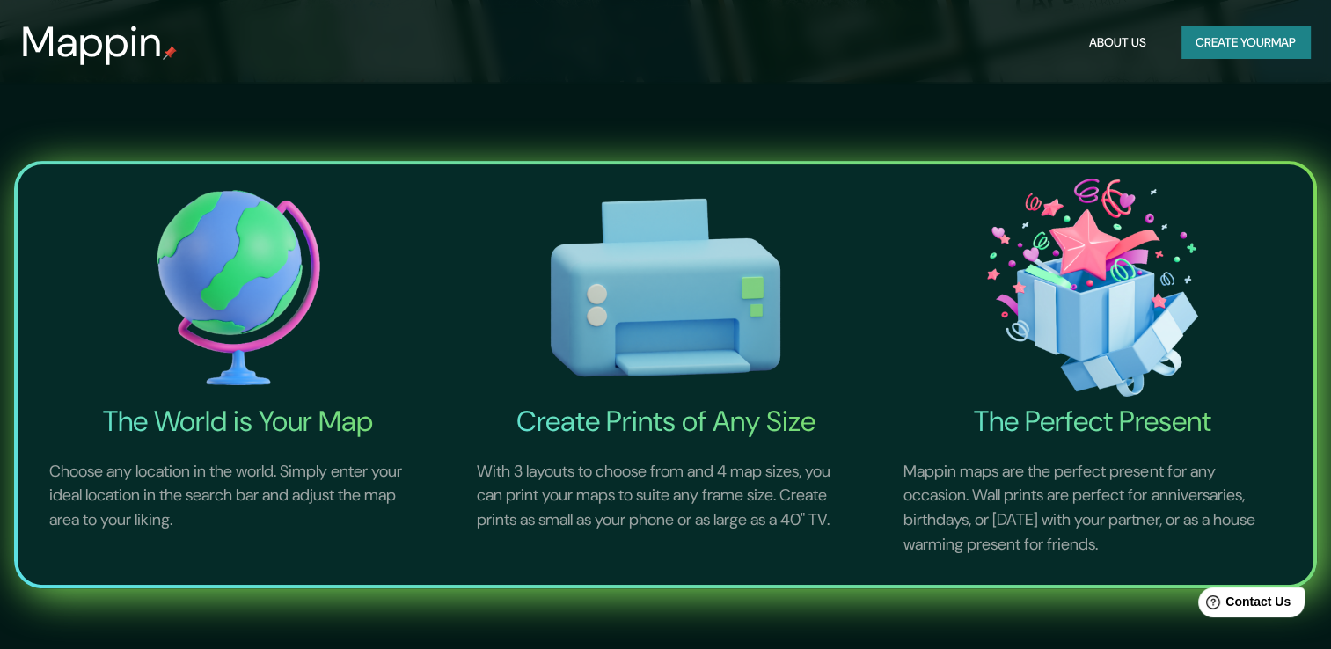 Image resolution: width=1331 pixels, height=649 pixels. I want to click on p: Choose any location in the world. Simply enter your ideal location in the search bar and adjust t..., so click(238, 496).